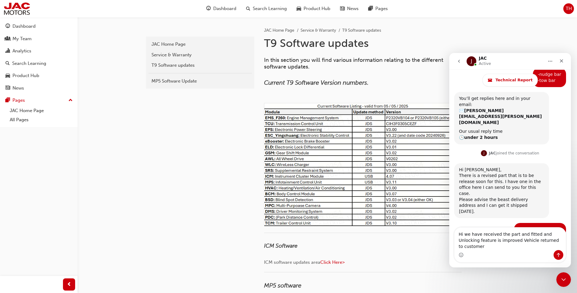 Image resolution: width=577 pixels, height=293 pixels. What do you see at coordinates (43, 100) in the screenshot?
I see `b: JAC` at bounding box center [43, 100].